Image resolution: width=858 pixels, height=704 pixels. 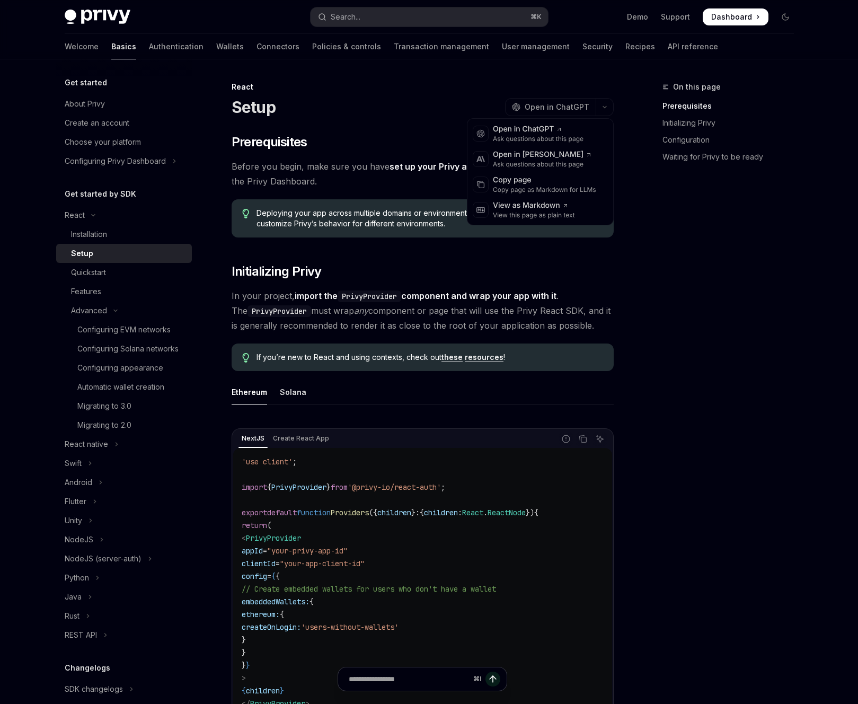 I want to click on a: Initializing Privy, so click(x=732, y=123).